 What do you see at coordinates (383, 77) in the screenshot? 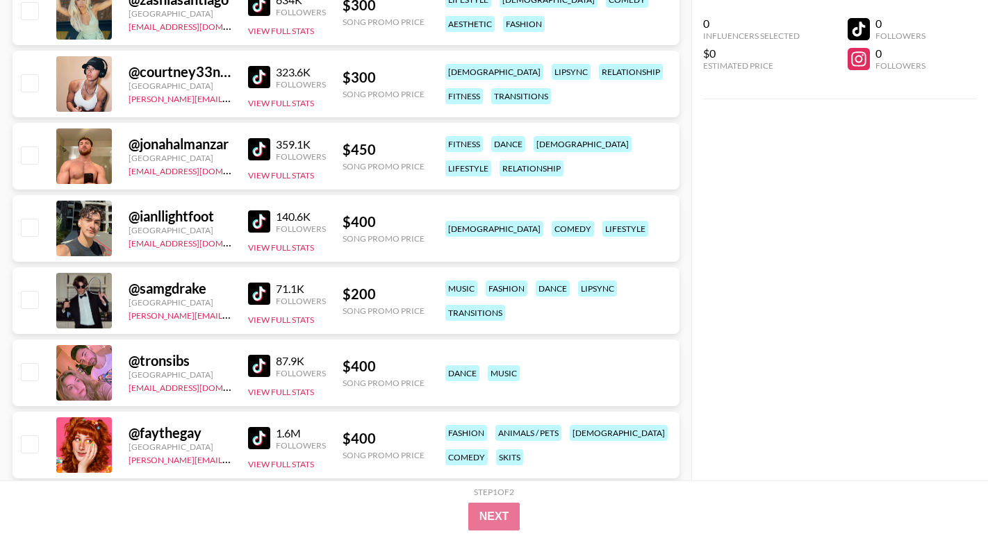
I see `div: $ 300` at bounding box center [383, 77].